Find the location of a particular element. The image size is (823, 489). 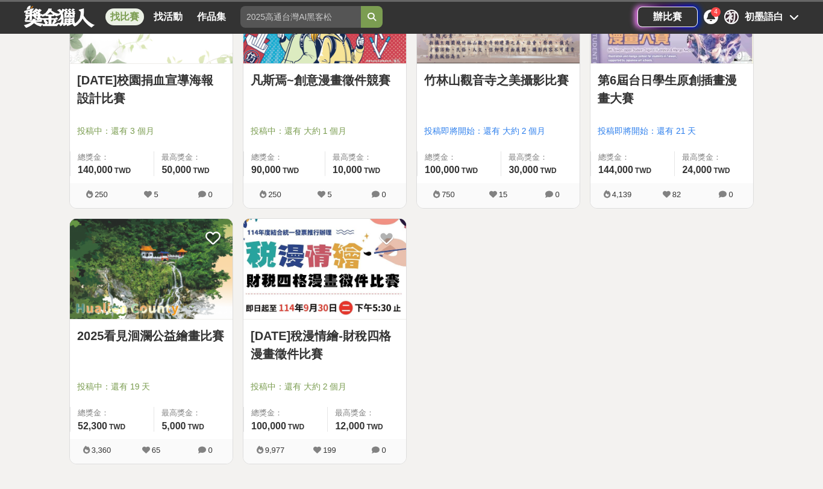

span: 750 is located at coordinates (448, 194).